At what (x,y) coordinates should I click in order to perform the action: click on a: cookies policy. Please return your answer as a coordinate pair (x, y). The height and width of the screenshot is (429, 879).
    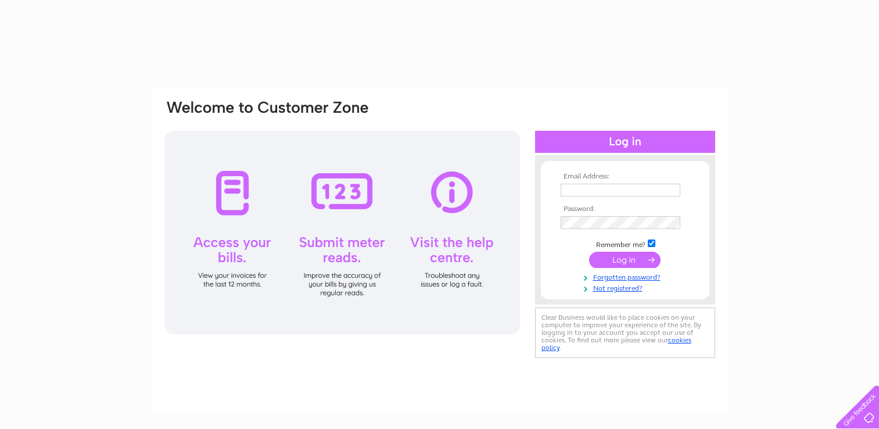
    Looking at the image, I should click on (616, 343).